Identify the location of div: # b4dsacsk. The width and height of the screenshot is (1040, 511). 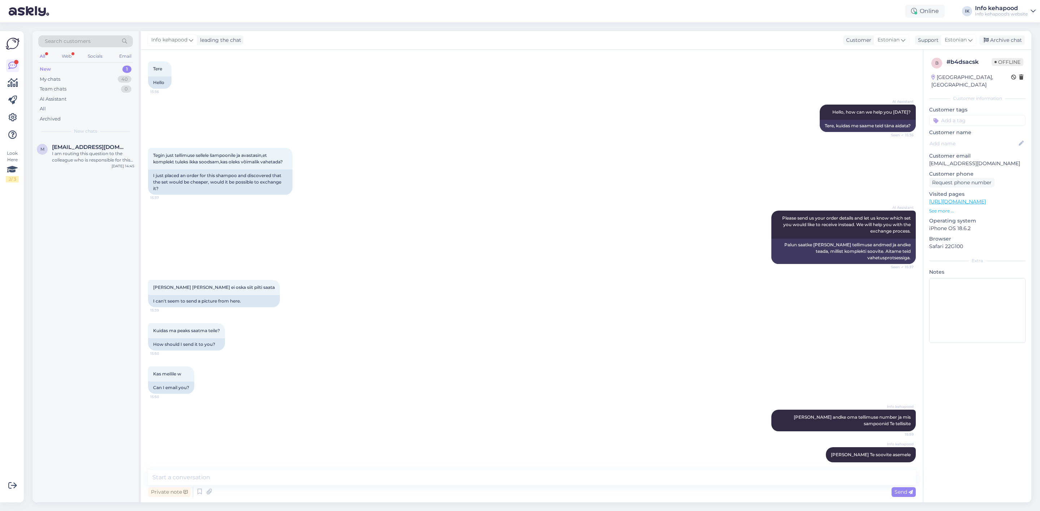
(968, 62).